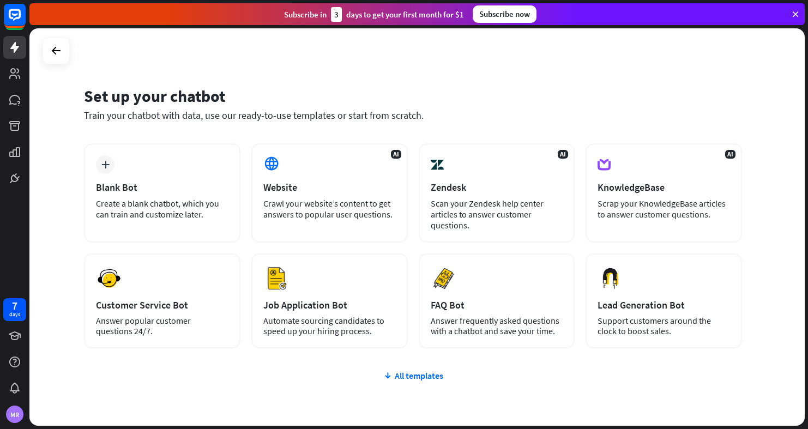  Describe the element at coordinates (15, 310) in the screenshot. I see `a: 7 days` at that location.